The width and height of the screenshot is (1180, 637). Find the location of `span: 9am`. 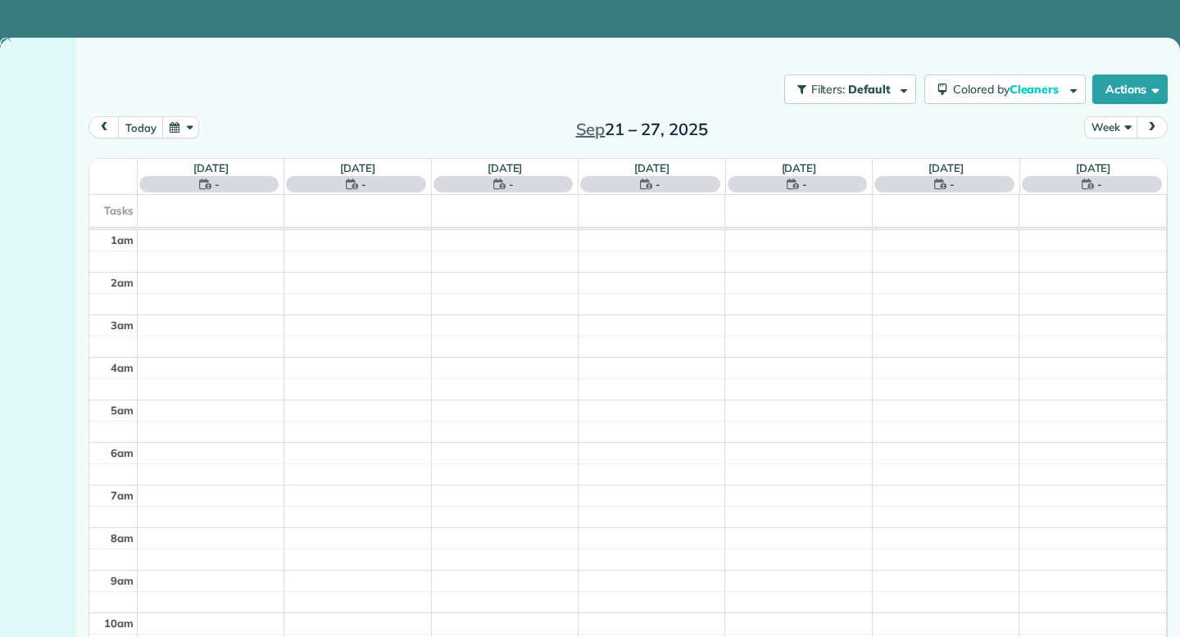

span: 9am is located at coordinates (122, 581).